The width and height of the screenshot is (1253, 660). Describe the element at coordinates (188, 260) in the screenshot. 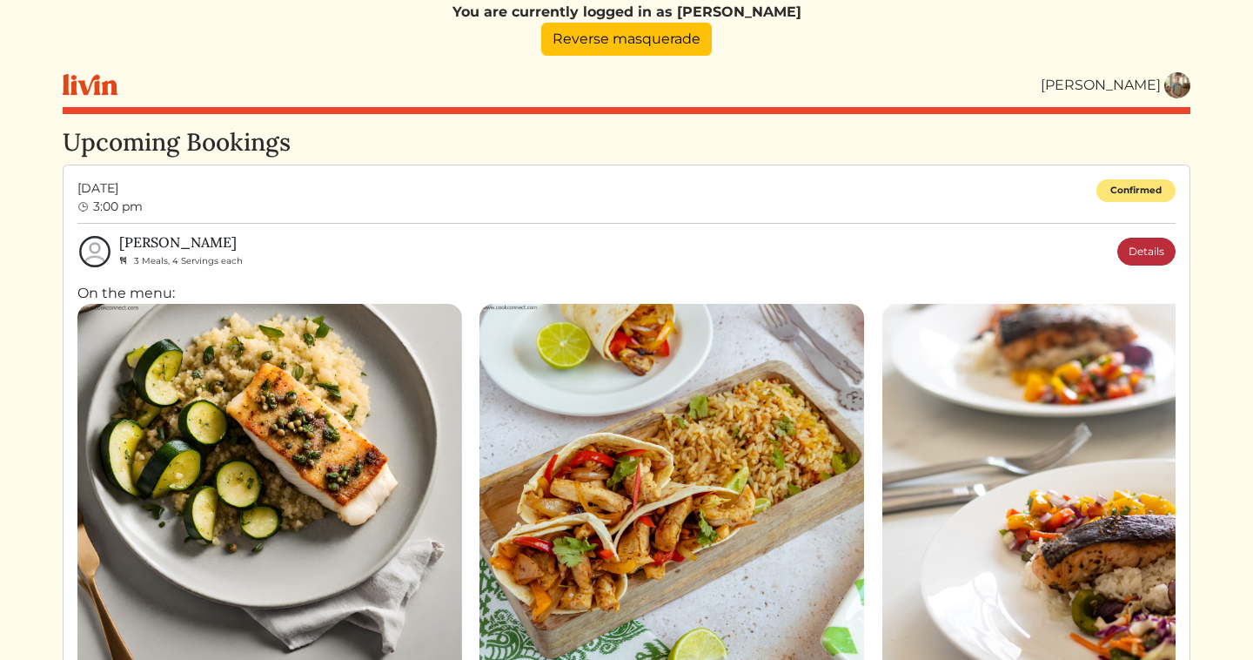

I see `span: 3 Meals, 4 Servings each` at that location.